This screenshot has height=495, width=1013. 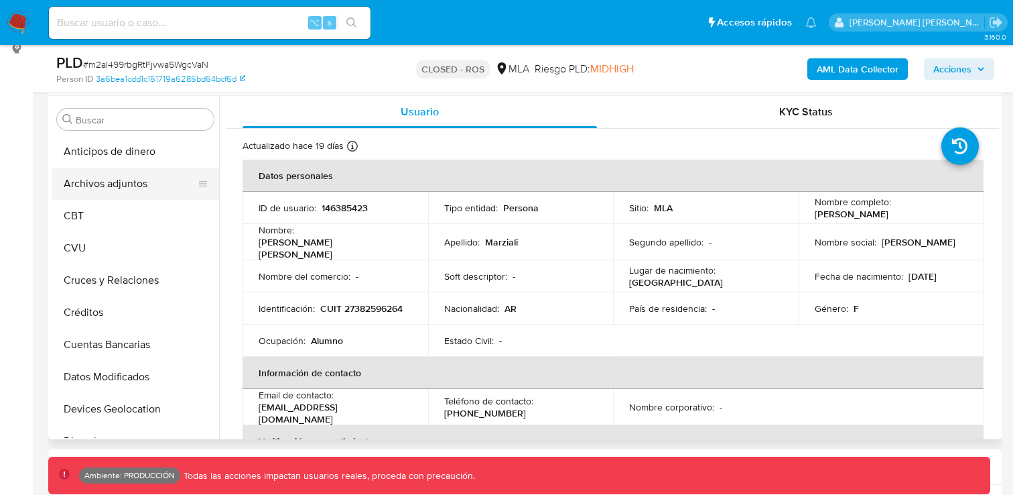 I want to click on p: CUIT 27382596264, so click(x=361, y=308).